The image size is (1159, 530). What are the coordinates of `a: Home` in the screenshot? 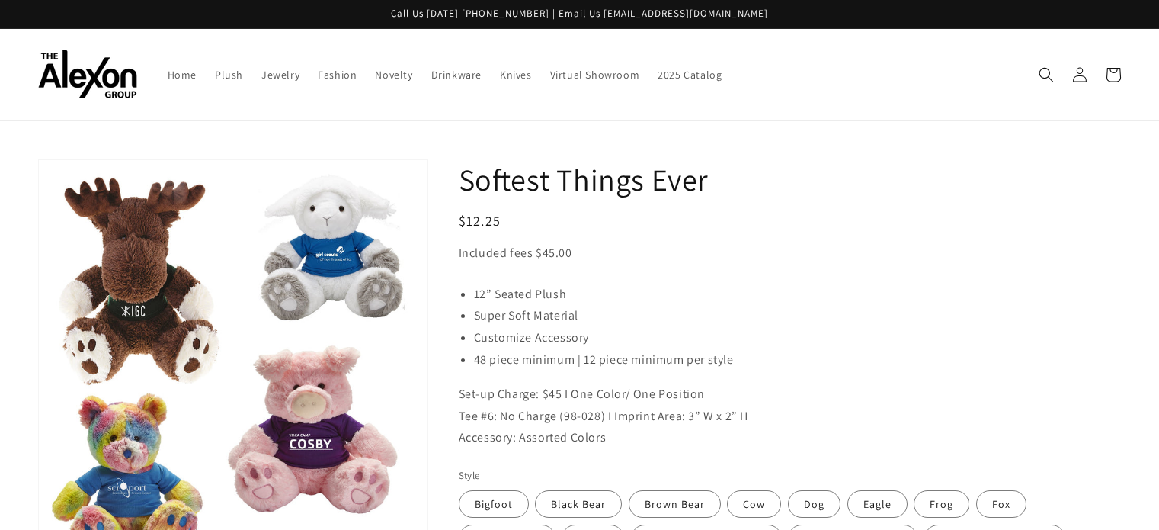 It's located at (182, 75).